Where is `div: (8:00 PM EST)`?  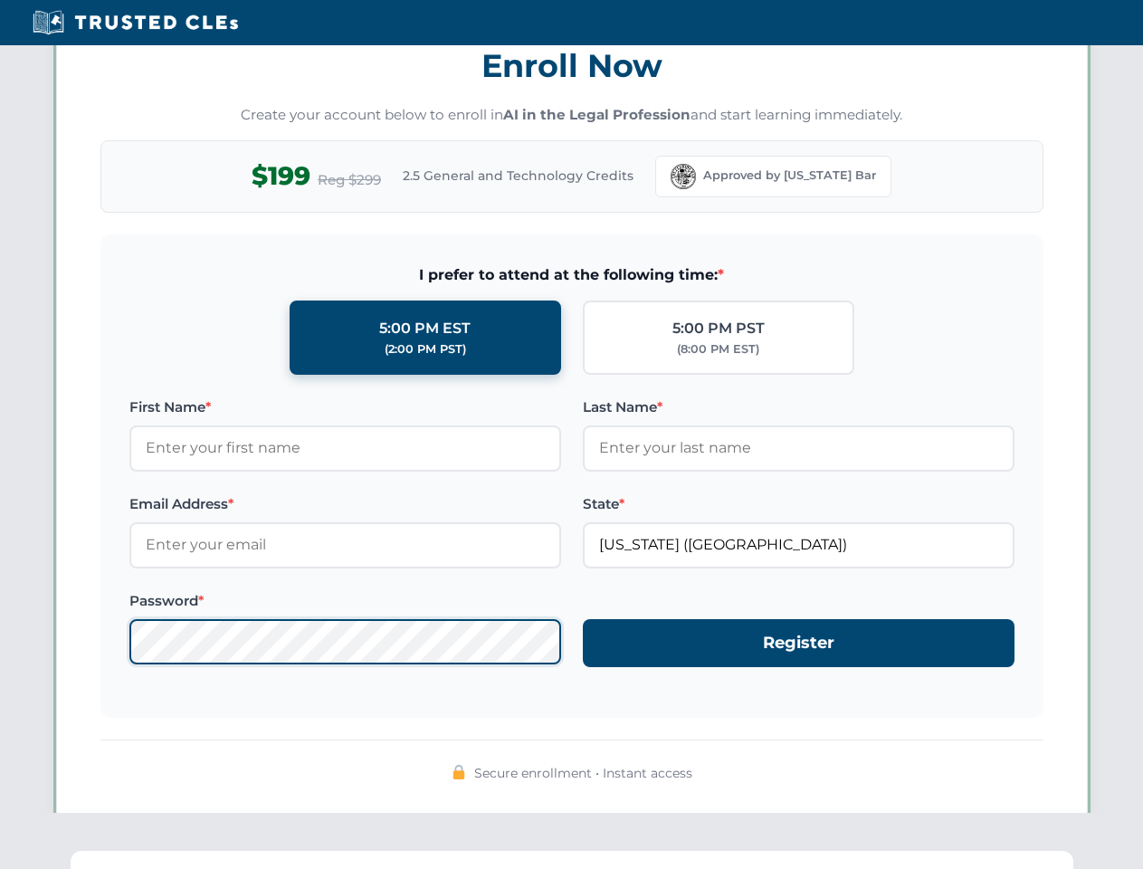 div: (8:00 PM EST) is located at coordinates (718, 349).